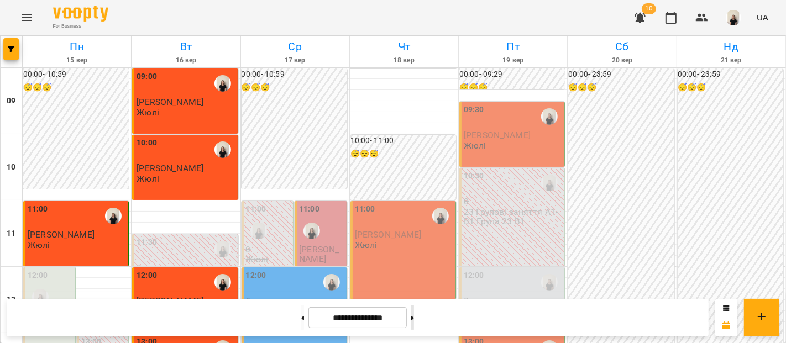 The height and width of the screenshot is (343, 786). Describe the element at coordinates (404, 46) in the screenshot. I see `h6: Чт` at that location.